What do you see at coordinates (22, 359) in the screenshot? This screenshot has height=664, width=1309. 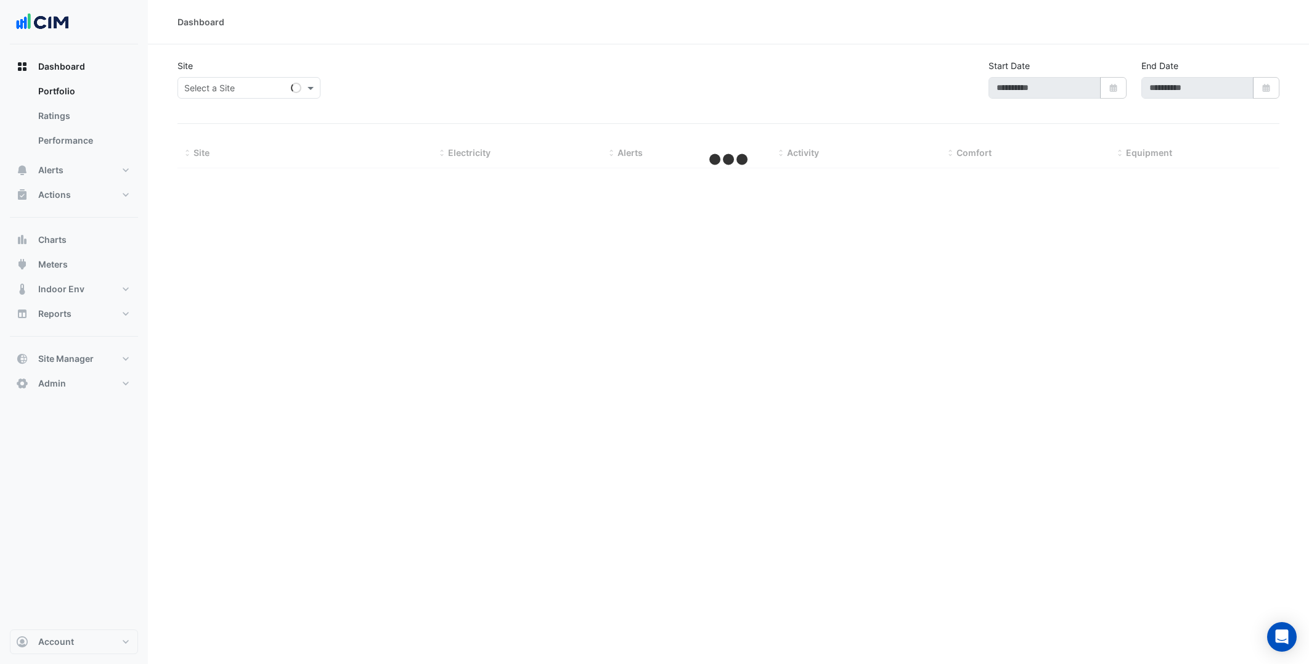 I see `app-icon: Site Manager` at bounding box center [22, 359].